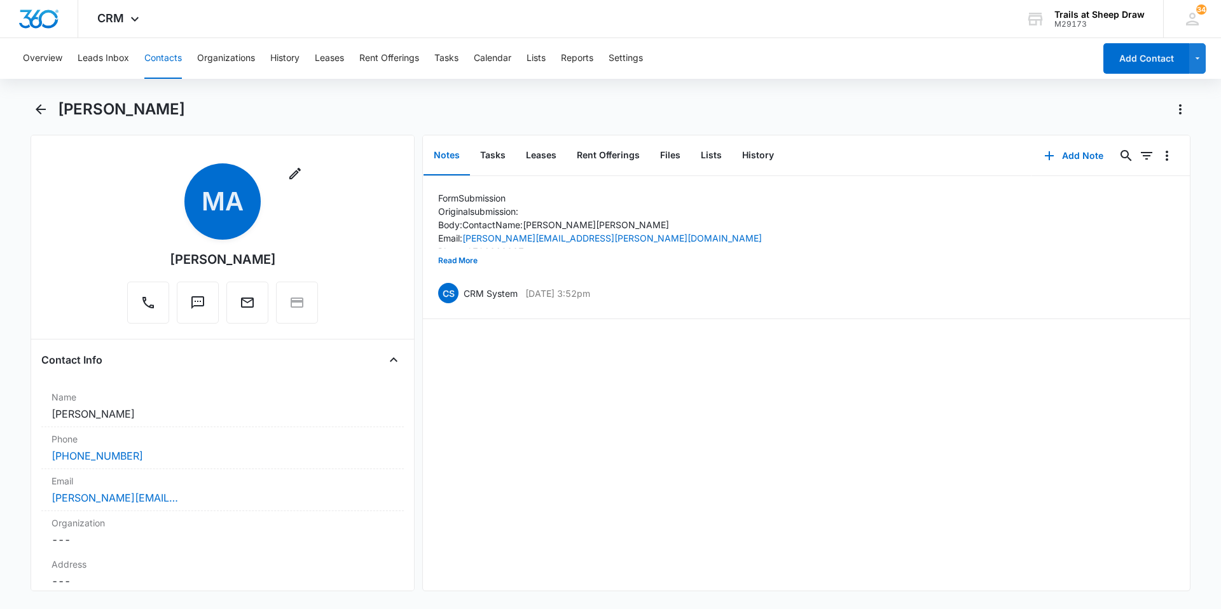  Describe the element at coordinates (72, 360) in the screenshot. I see `h4: Contact Info` at that location.